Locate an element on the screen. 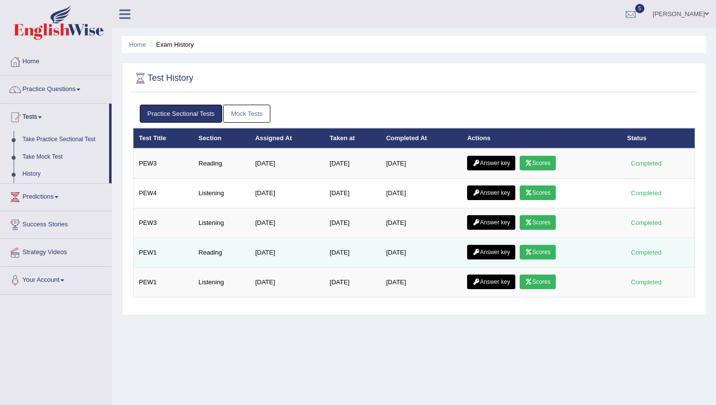 The height and width of the screenshot is (405, 716). h2: Test History is located at coordinates (163, 78).